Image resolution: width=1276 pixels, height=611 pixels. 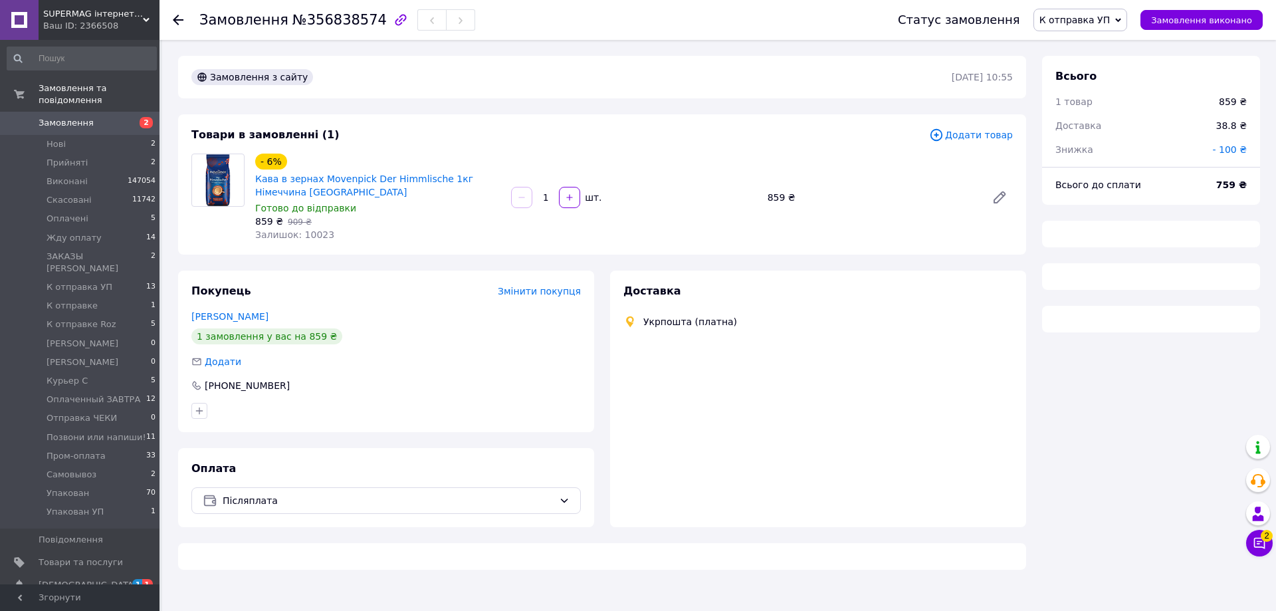 What do you see at coordinates (93, 399) in the screenshot?
I see `span: Оплаченный ЗАВТРА` at bounding box center [93, 399].